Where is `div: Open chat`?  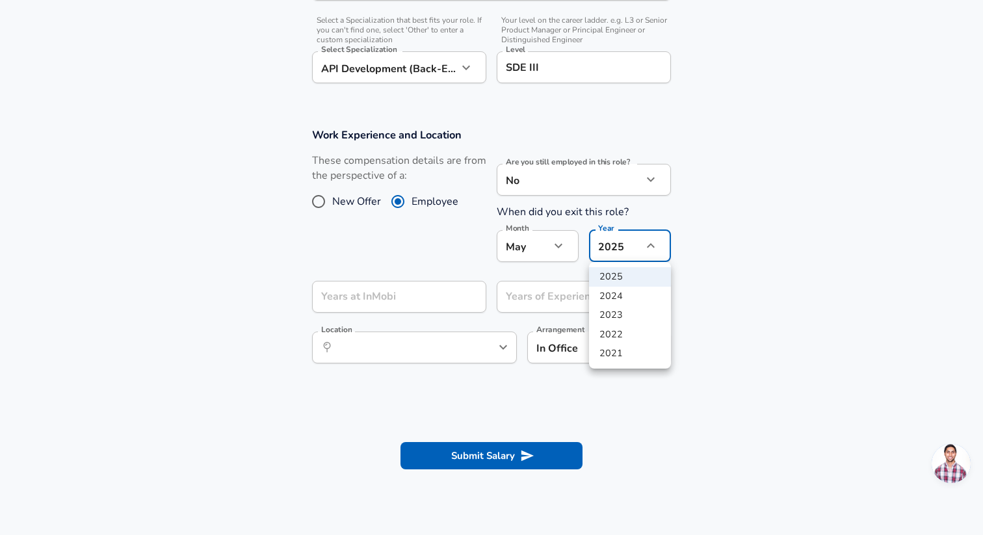
div: Open chat is located at coordinates (951, 463).